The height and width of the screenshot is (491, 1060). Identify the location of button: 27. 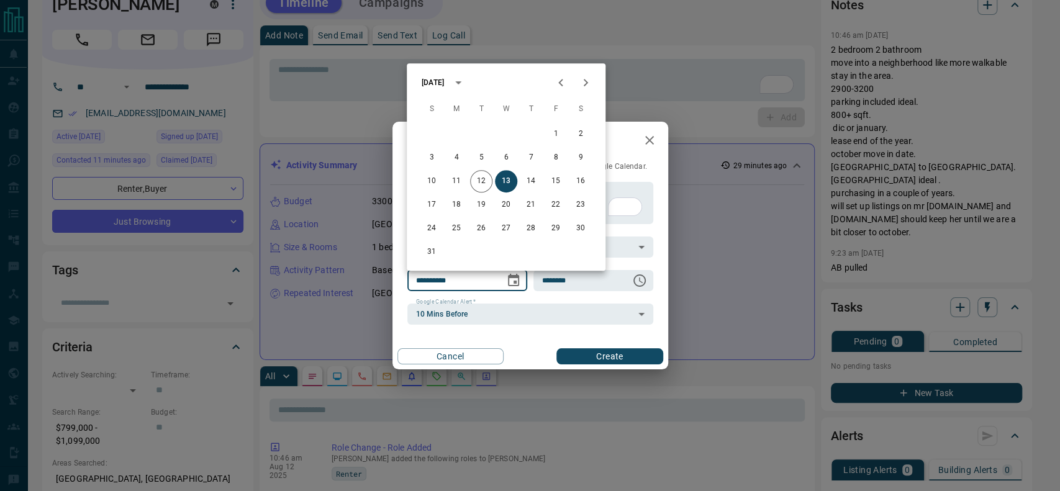
(506, 229).